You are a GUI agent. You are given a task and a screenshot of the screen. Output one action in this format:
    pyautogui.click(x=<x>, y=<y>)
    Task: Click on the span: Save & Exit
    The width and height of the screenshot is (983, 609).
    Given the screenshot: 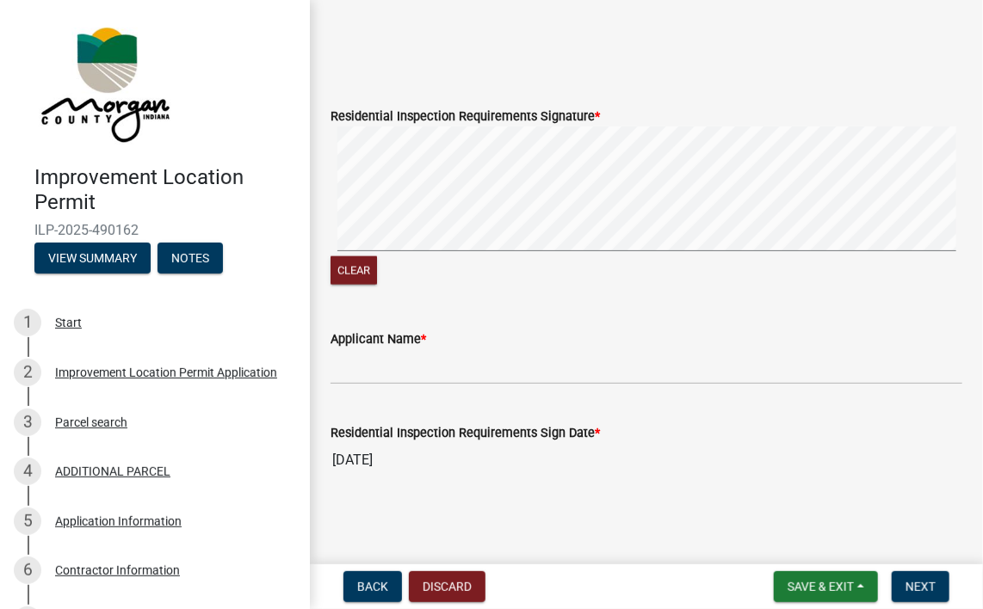 What is the action you would take?
    pyautogui.click(x=820, y=587)
    